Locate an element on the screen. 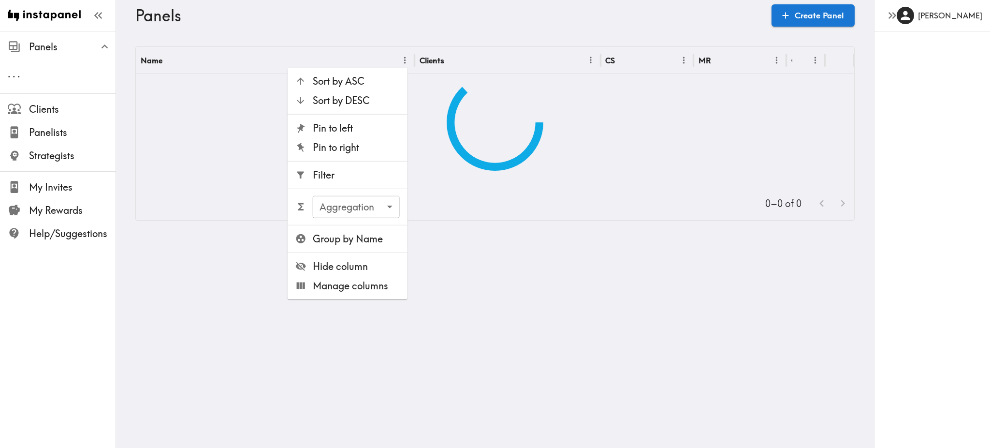 The image size is (990, 448). div: Clients is located at coordinates (432, 60).